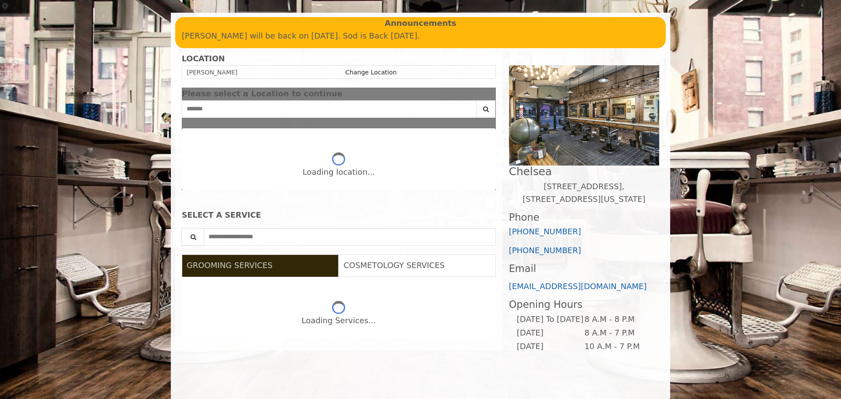 This screenshot has height=399, width=841. What do you see at coordinates (339, 215) in the screenshot?
I see `div: SELECT A SERVICE` at bounding box center [339, 215].